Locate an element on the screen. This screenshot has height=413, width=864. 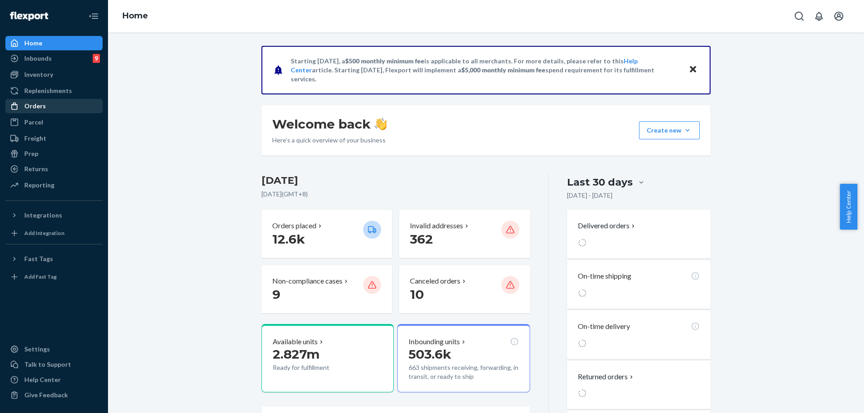
div: Help Center is located at coordinates (42, 380).